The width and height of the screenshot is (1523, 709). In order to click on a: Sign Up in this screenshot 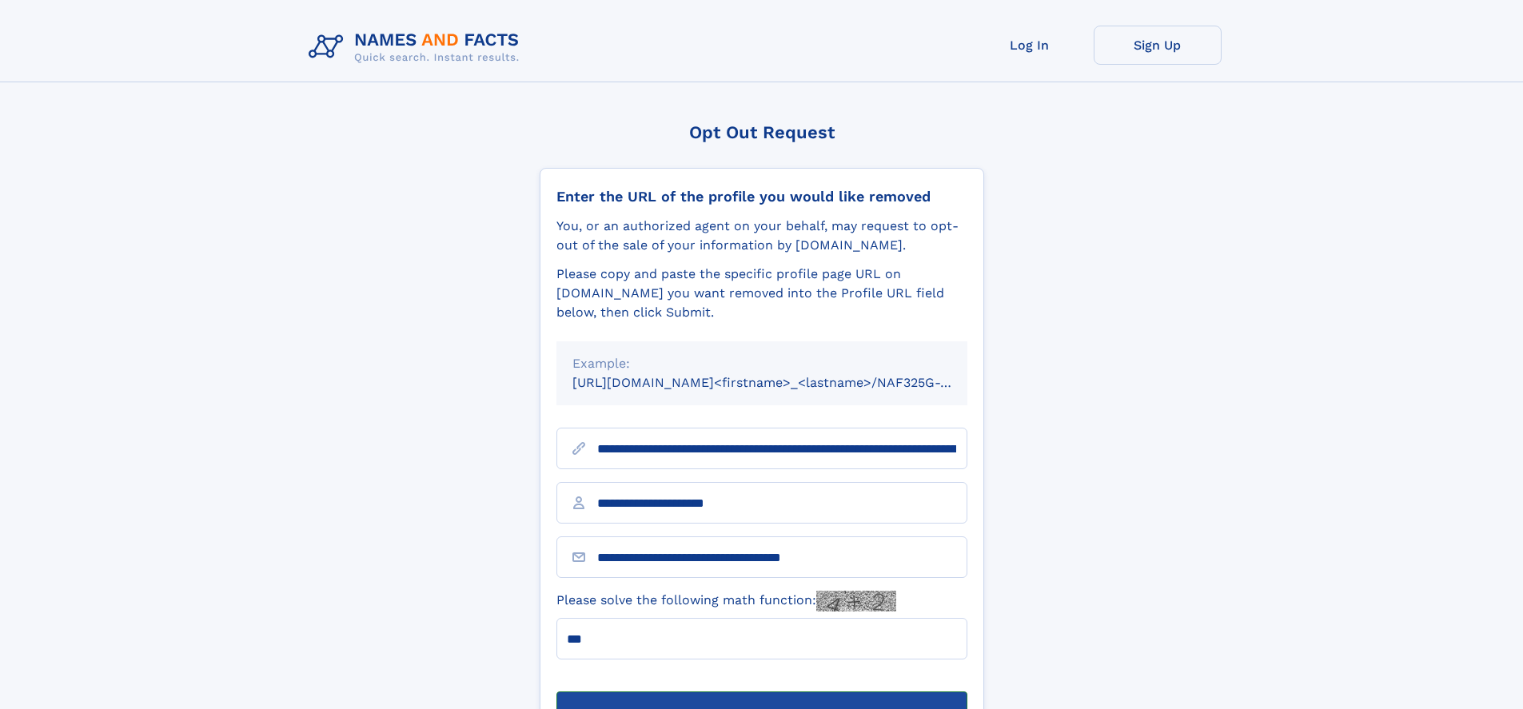, I will do `click(1157, 45)`.